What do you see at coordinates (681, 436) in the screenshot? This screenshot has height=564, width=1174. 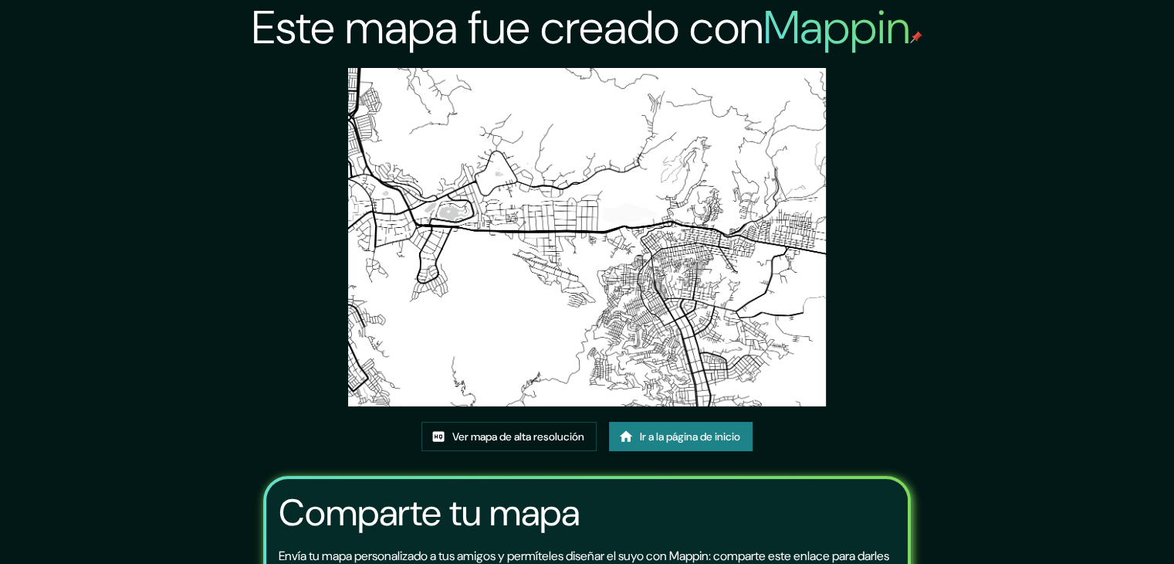 I see `a: Ir a la página de inicio` at bounding box center [681, 436].